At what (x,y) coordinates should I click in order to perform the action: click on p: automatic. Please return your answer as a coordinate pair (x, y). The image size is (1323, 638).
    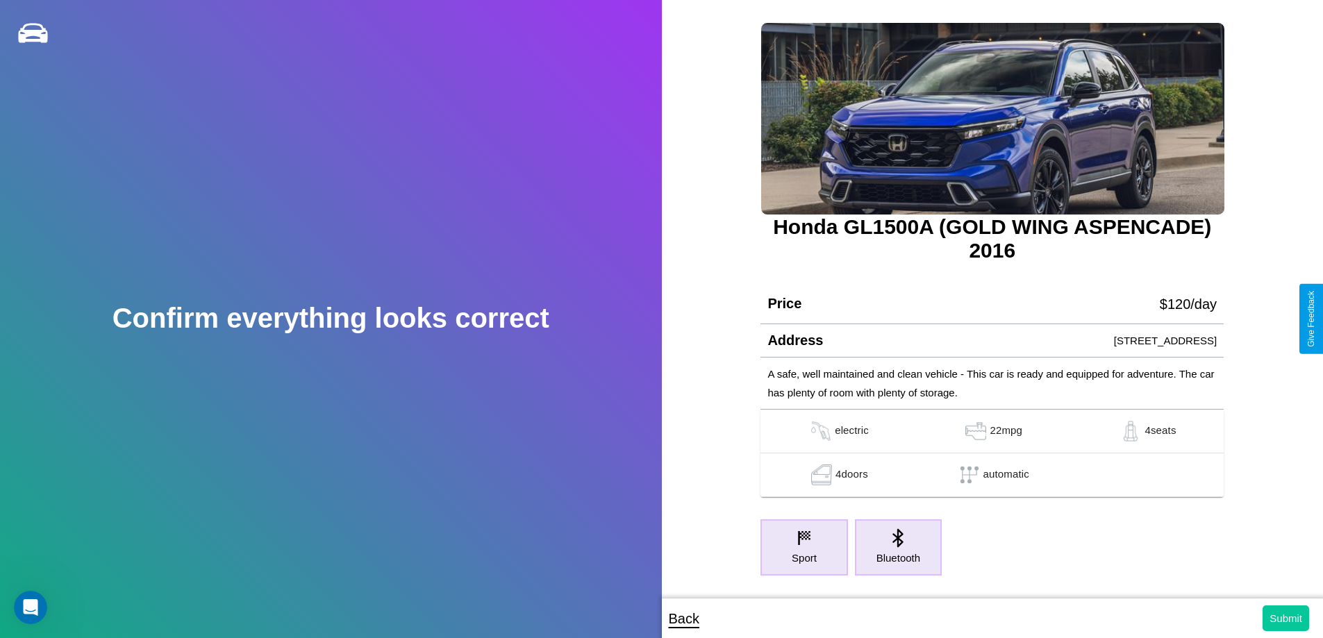
    Looking at the image, I should click on (1006, 475).